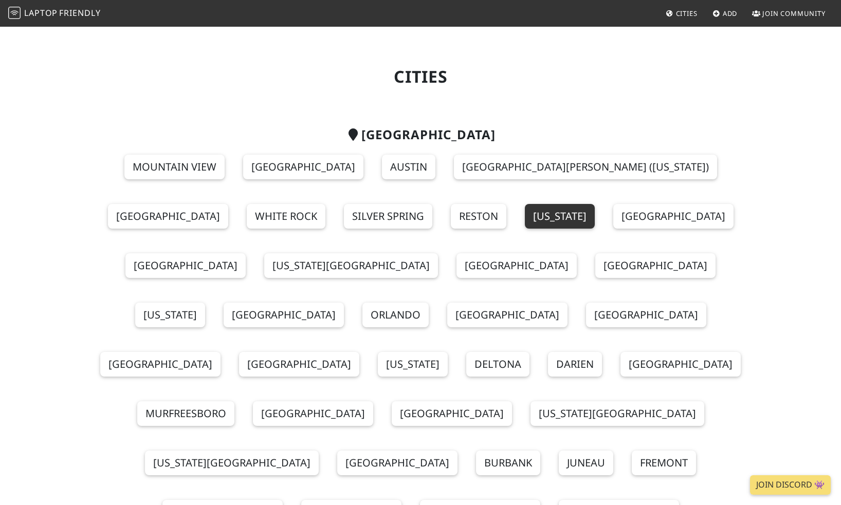 This screenshot has width=841, height=505. What do you see at coordinates (41, 13) in the screenshot?
I see `span: Laptop` at bounding box center [41, 13].